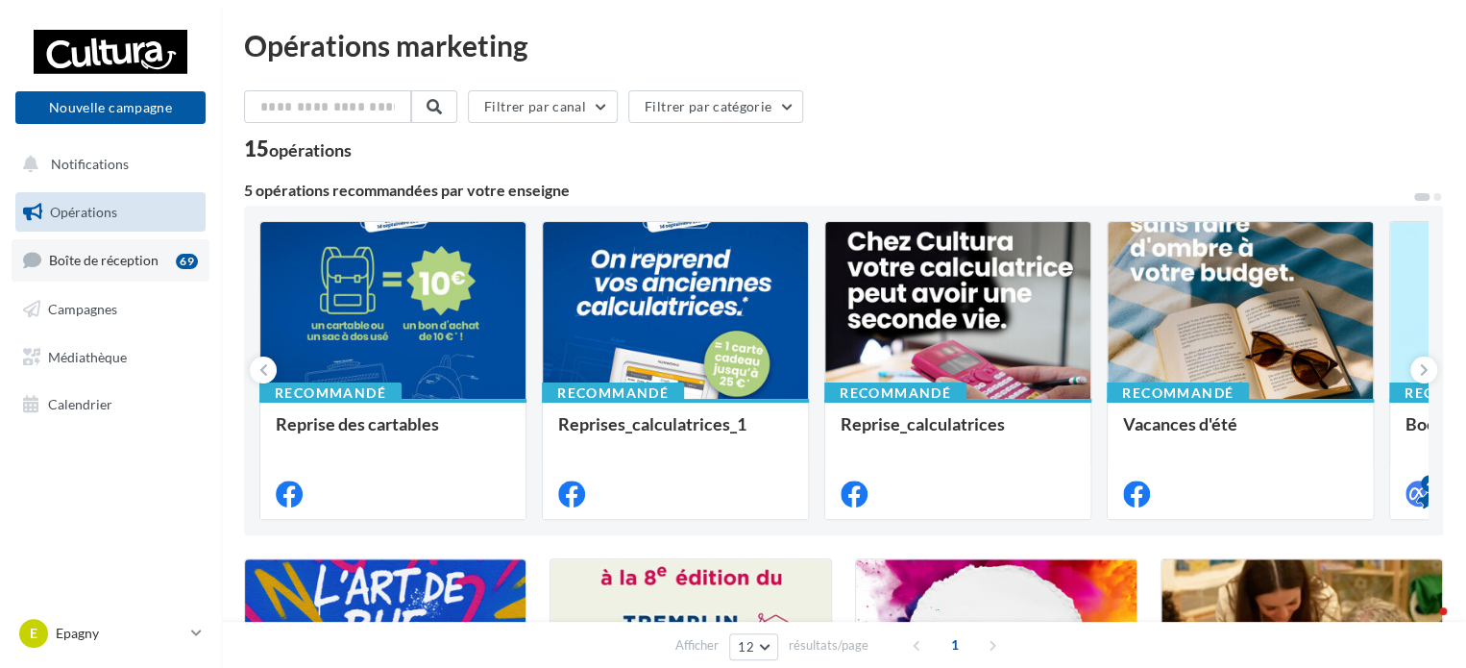  I want to click on a: Opérations, so click(110, 212).